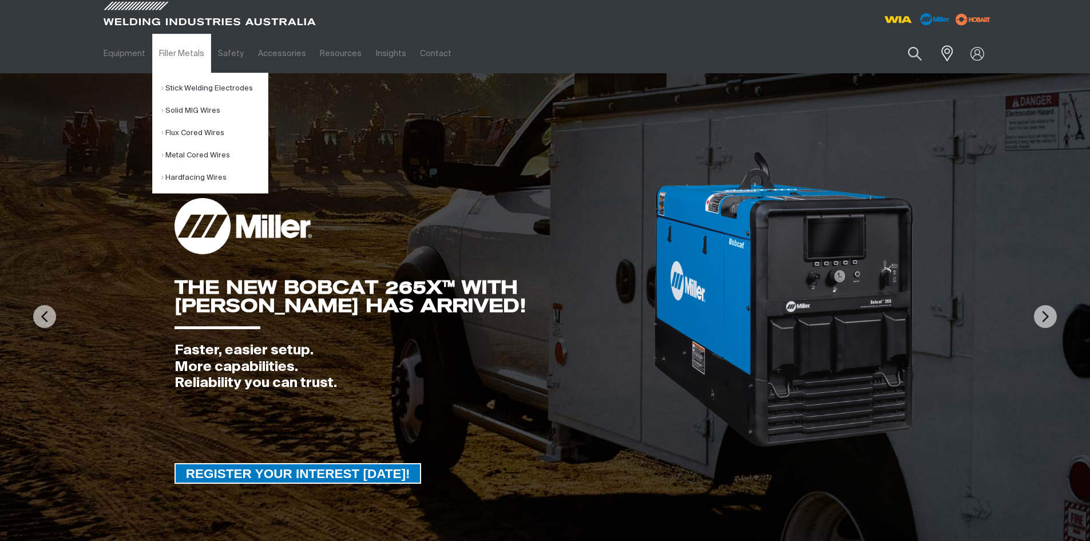  I want to click on ul: Filler Metals Submenu, so click(210, 133).